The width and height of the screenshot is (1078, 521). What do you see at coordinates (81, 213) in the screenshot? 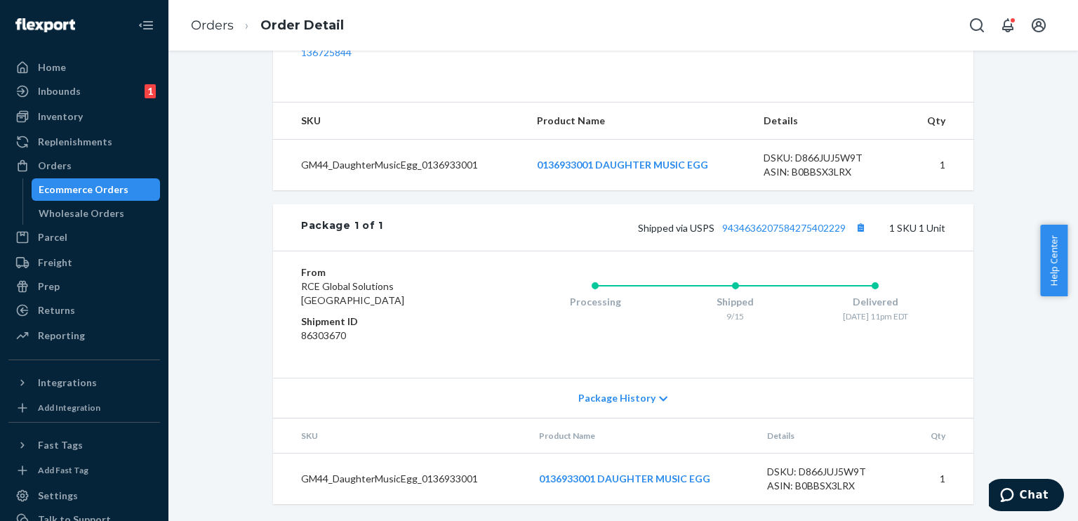
I see `div: Wholesale Orders` at bounding box center [81, 213].